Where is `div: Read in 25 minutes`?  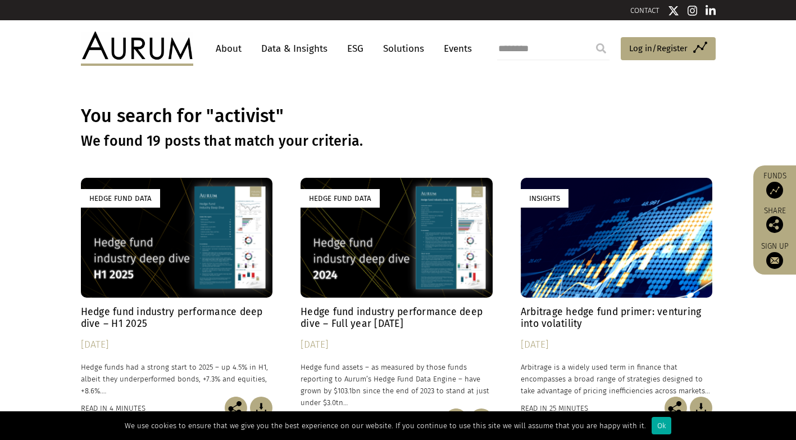 div: Read in 25 minutes is located at coordinates (555, 408).